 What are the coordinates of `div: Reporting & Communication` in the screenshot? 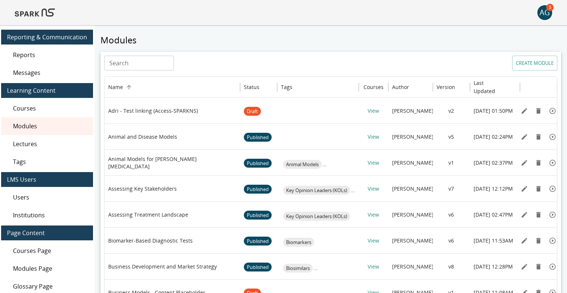 It's located at (47, 37).